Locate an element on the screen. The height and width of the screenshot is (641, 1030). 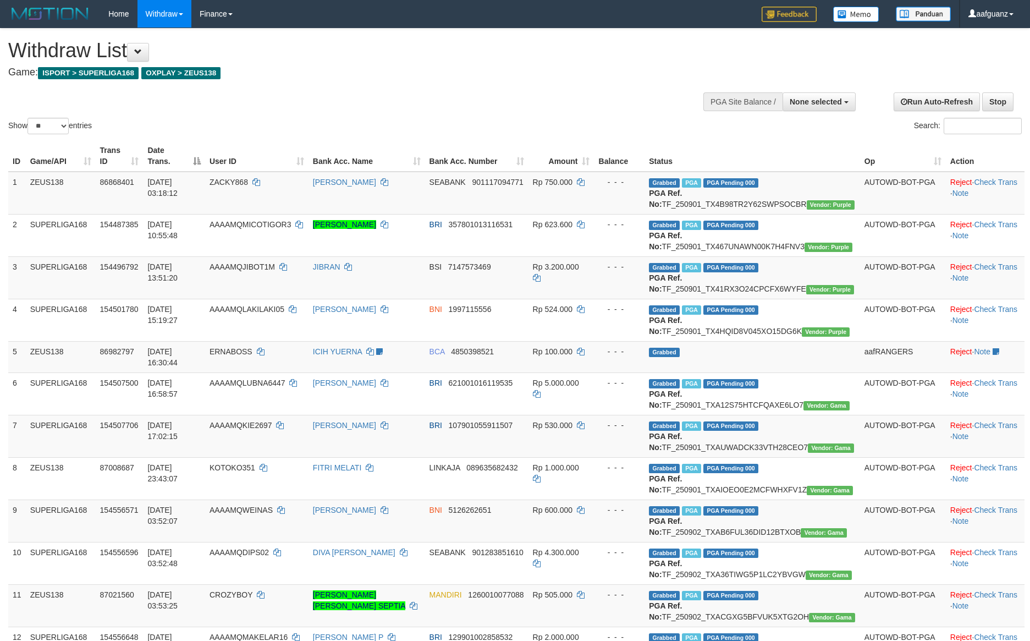
span: 154556596 is located at coordinates (119, 552).